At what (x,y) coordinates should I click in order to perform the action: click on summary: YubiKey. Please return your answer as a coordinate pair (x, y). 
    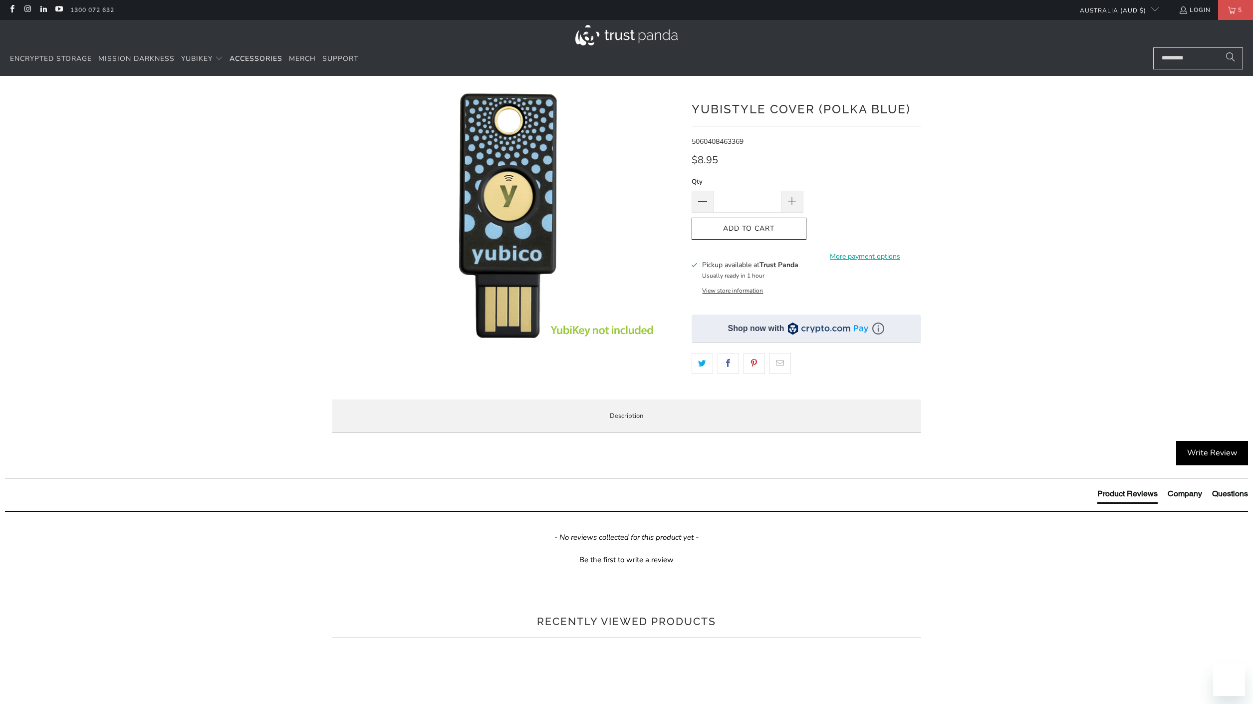
    Looking at the image, I should click on (202, 59).